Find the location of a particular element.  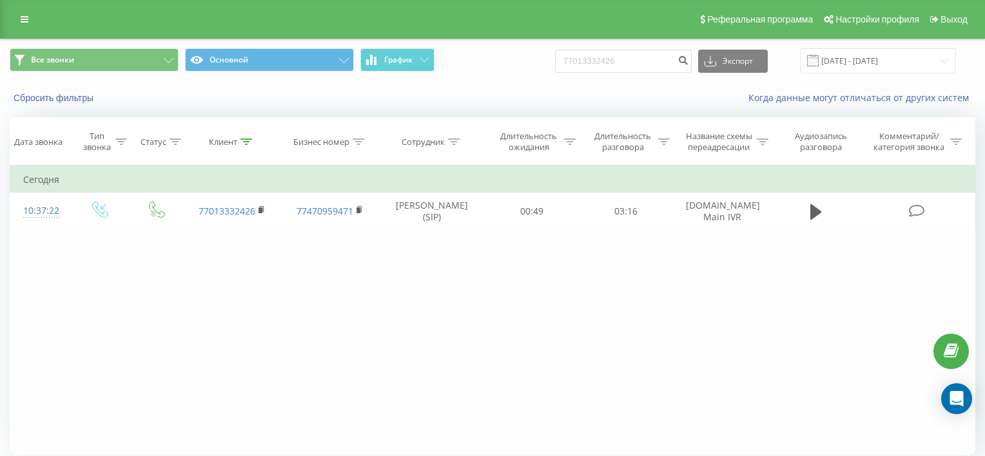

div: Клиент is located at coordinates (223, 142).